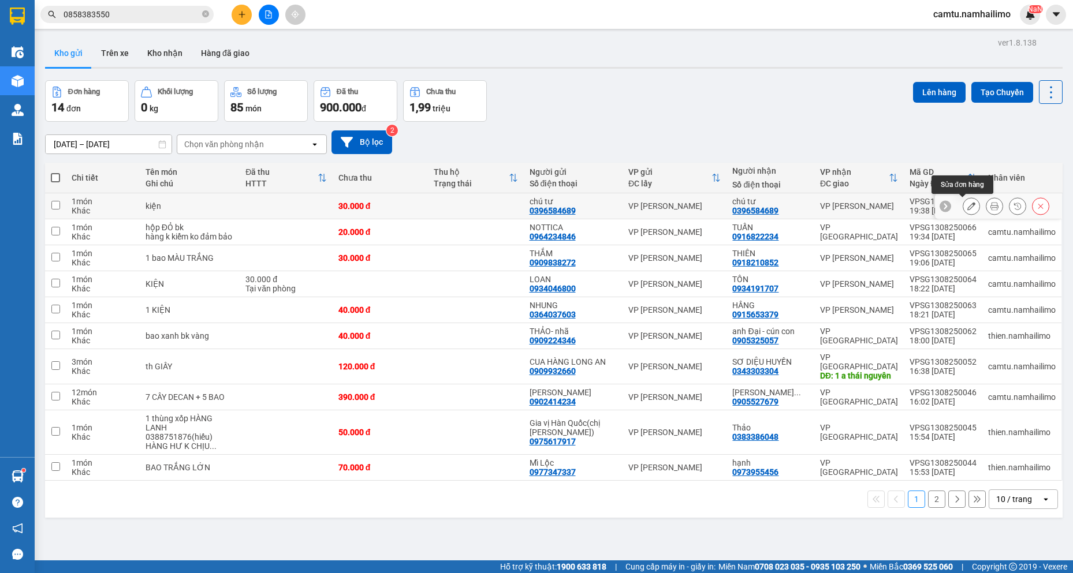  Describe the element at coordinates (971, 206) in the screenshot. I see `div: Sửa đơn hàng` at that location.